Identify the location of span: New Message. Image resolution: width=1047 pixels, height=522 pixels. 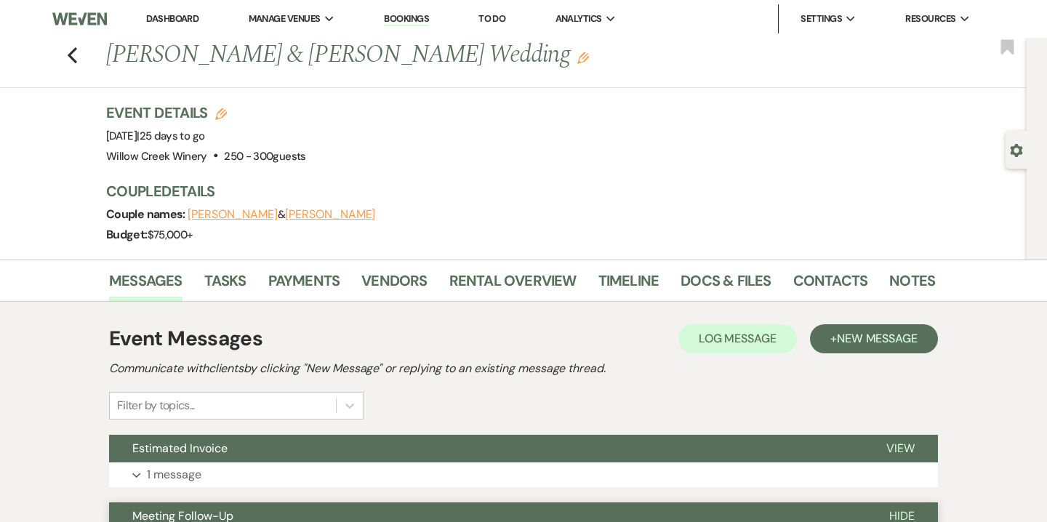
(877, 338).